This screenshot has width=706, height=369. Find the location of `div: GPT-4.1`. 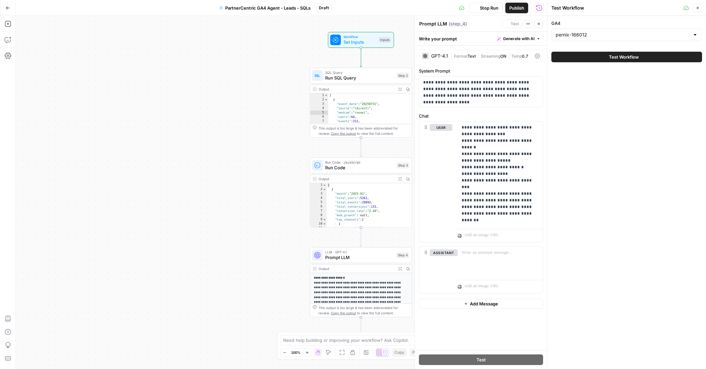

div: GPT-4.1 is located at coordinates (439, 56).